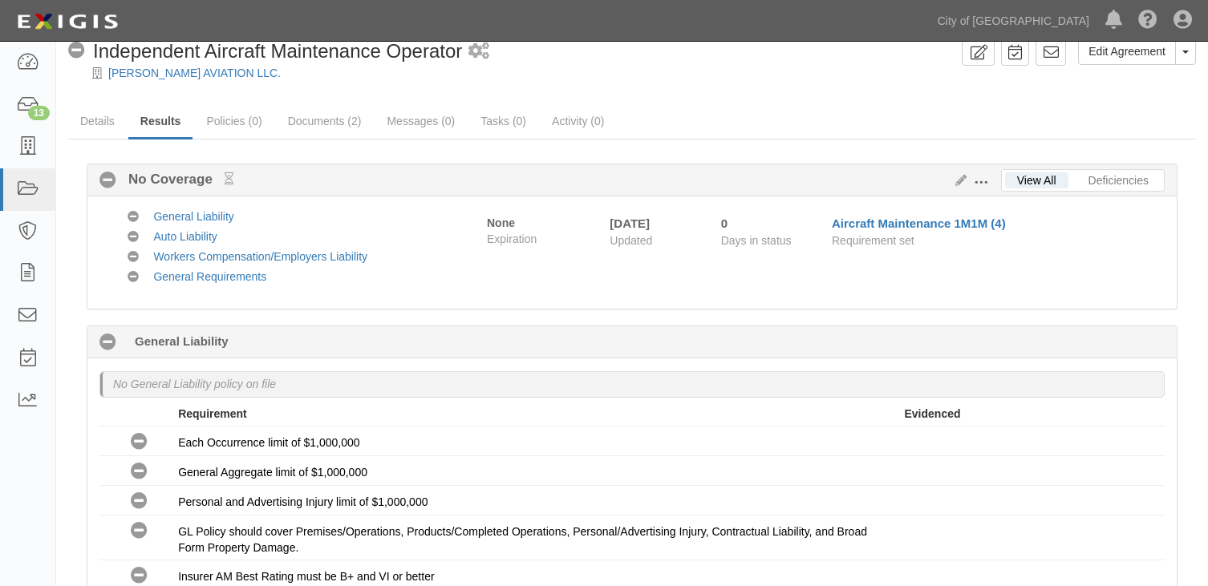  What do you see at coordinates (770, 223) in the screenshot?
I see `div: Since 10/15/2025` at bounding box center [770, 223].